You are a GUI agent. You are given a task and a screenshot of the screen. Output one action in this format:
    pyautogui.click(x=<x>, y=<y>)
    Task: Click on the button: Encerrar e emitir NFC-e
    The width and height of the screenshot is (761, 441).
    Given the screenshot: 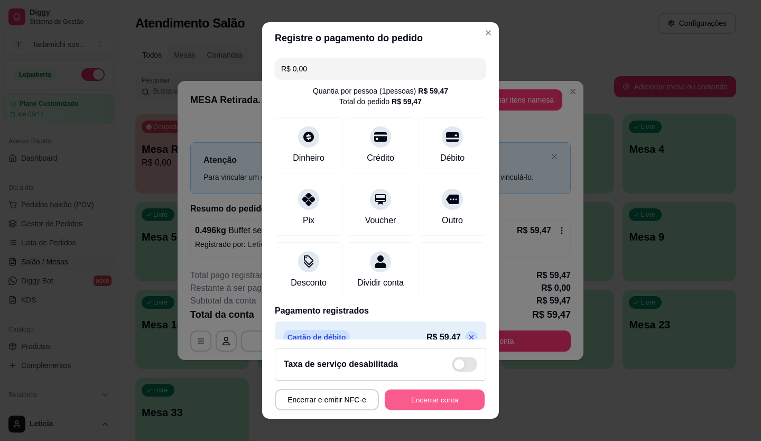 What is the action you would take?
    pyautogui.click(x=326, y=399)
    